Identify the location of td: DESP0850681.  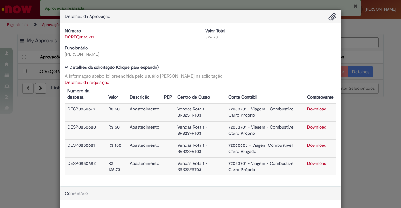
(85, 149).